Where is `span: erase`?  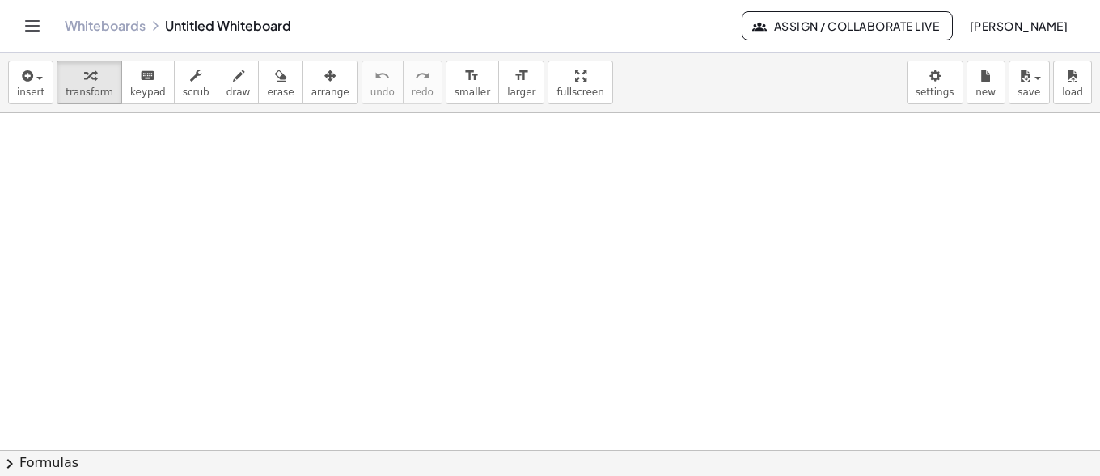
span: erase is located at coordinates (280, 92).